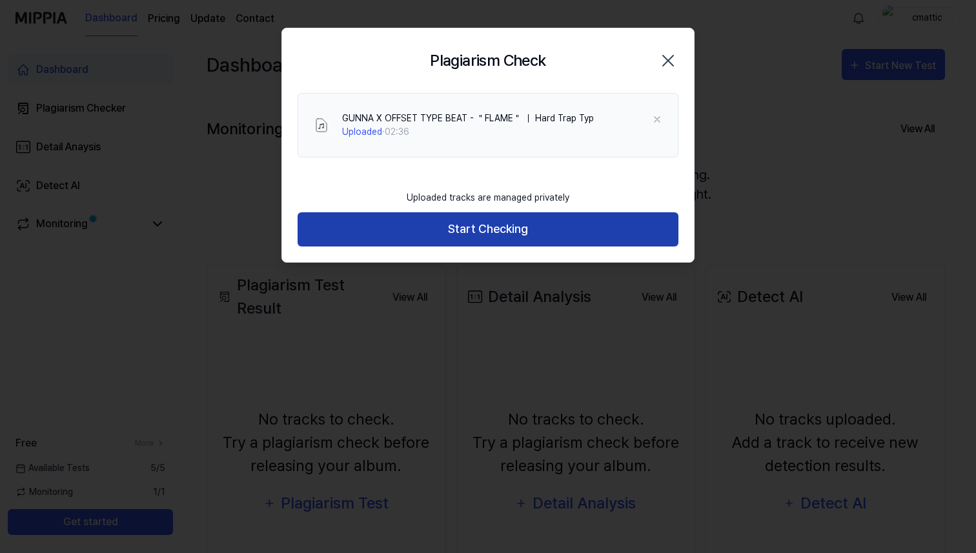 The image size is (976, 553). What do you see at coordinates (468, 118) in the screenshot?
I see `div: GUNNA X OFFSET TYPE BEAT - ＂FLAME＂ ｜ Hard Trap Typ` at bounding box center [468, 118].